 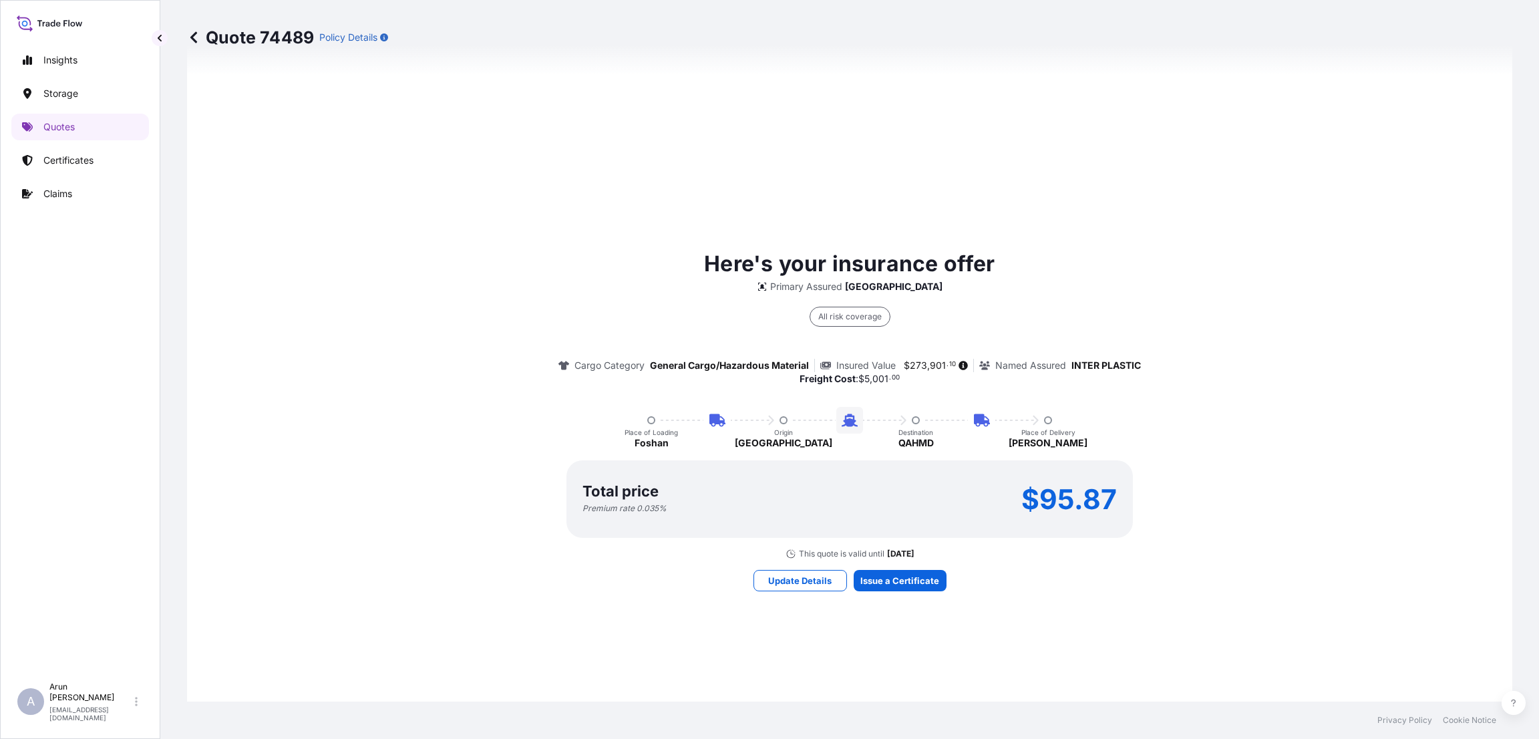 What do you see at coordinates (651, 443) in the screenshot?
I see `p: Foshan` at bounding box center [651, 443].